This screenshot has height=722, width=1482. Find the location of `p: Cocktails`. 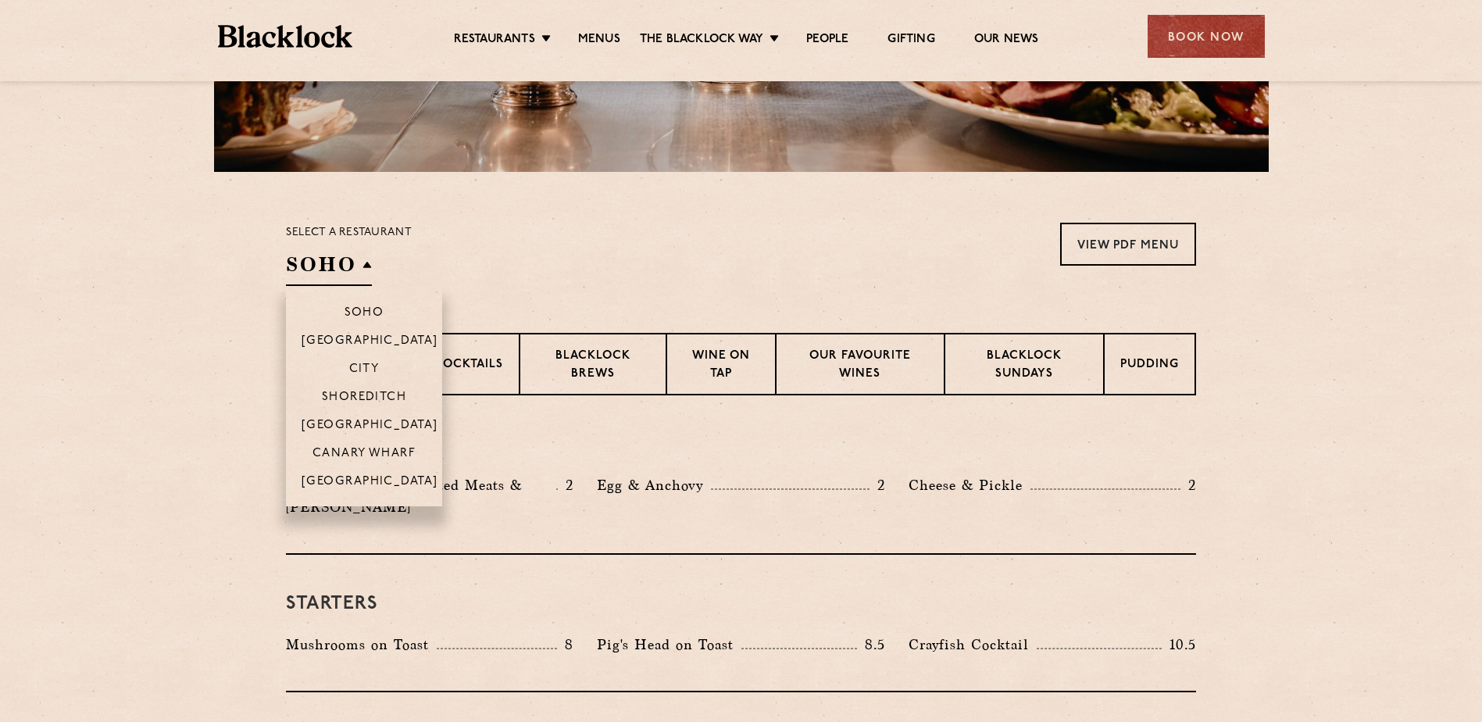

p: Cocktails is located at coordinates (468, 366).